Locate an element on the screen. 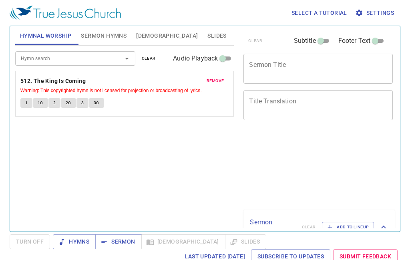  button: clear is located at coordinates (148, 58).